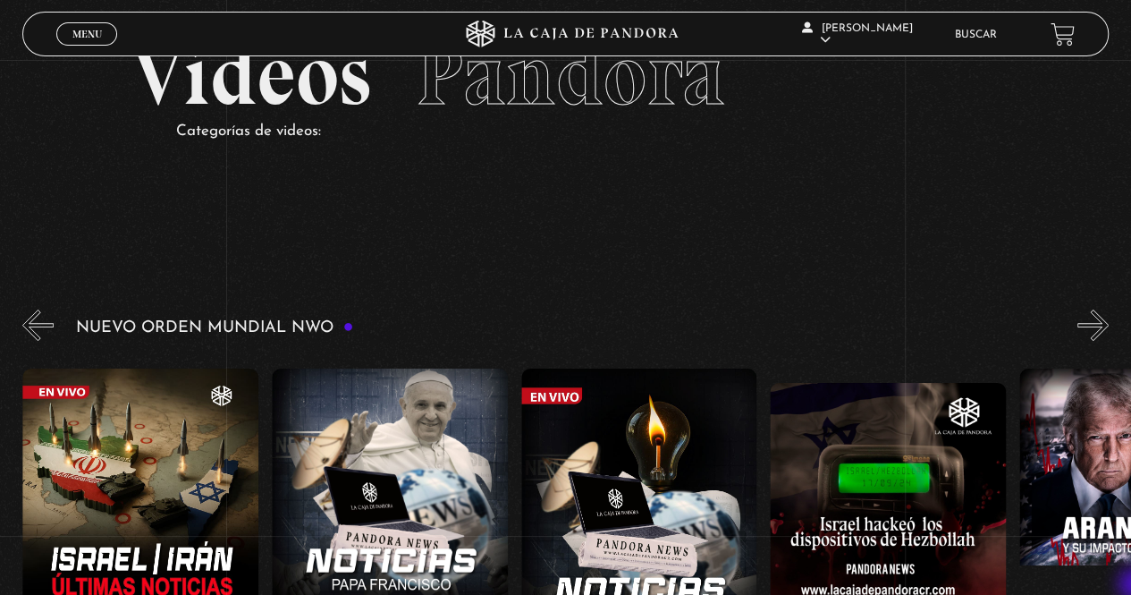 The width and height of the screenshot is (1131, 595). What do you see at coordinates (571, 75) in the screenshot?
I see `span: Pandora` at bounding box center [571, 75].